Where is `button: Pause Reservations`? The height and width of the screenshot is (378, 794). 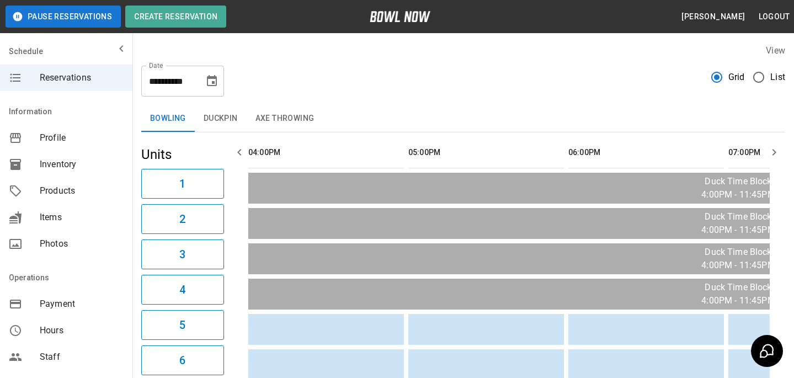 button: Pause Reservations is located at coordinates (63, 17).